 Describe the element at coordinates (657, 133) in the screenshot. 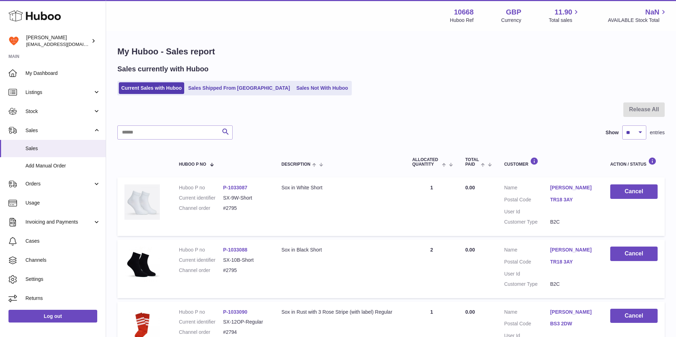

I see `span: entries` at that location.